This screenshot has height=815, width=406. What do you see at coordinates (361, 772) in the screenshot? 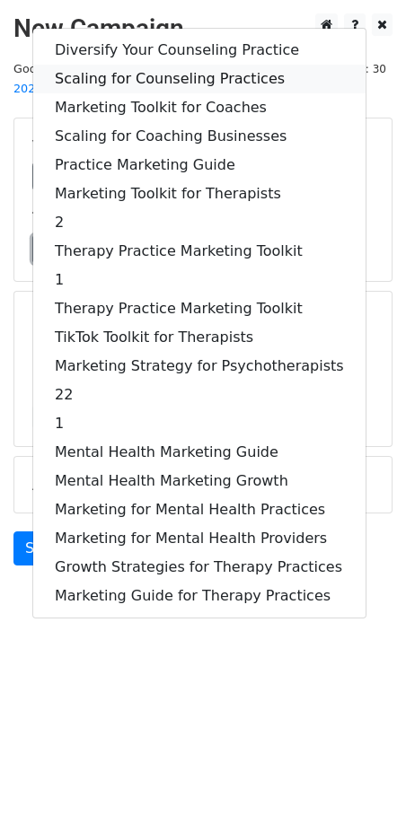
I see `div: Chat Widget` at bounding box center [361, 772].